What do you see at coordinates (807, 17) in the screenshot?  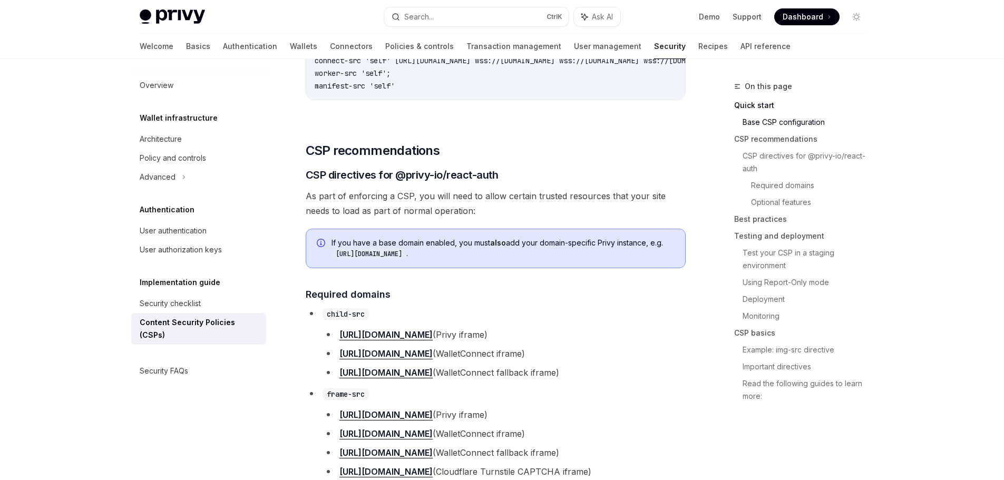 I see `a: Dashboard` at bounding box center [807, 17].